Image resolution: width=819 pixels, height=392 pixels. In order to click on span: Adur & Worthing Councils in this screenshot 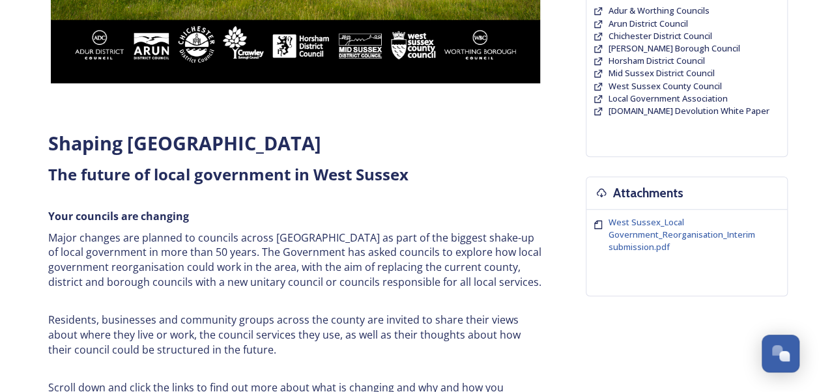, I will do `click(659, 10)`.